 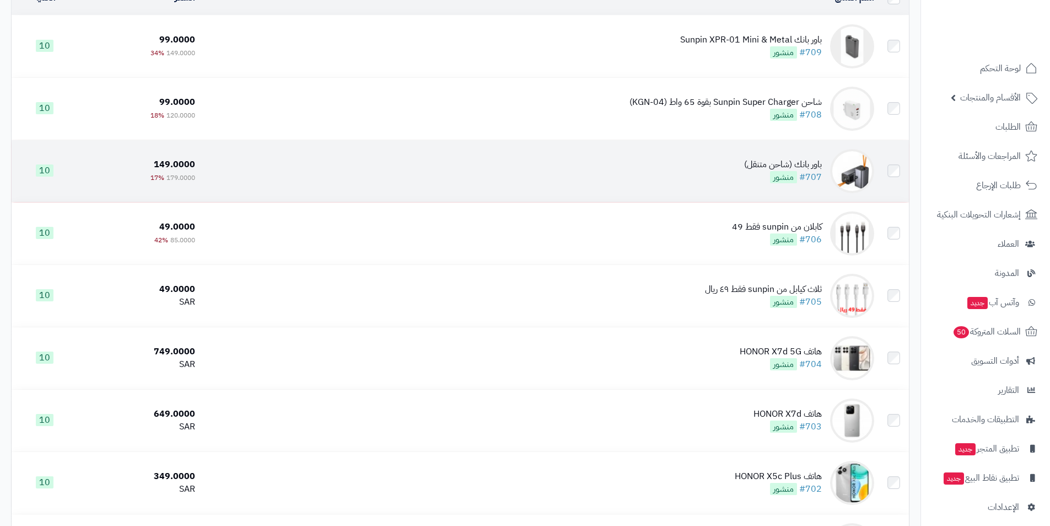 I want to click on span: إشعارات التحويلات البنكية, so click(x=979, y=215).